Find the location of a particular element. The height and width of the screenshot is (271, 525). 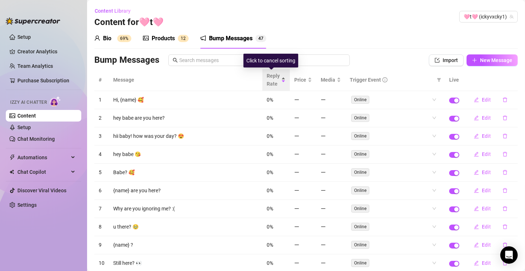

div: Bump Messages is located at coordinates (231, 38).